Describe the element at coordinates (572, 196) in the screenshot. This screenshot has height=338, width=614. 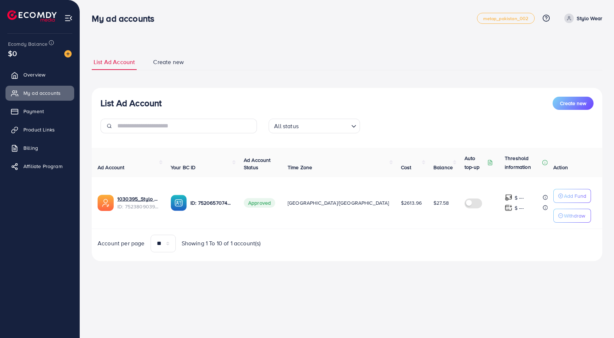
I see `button: Add Fund` at that location.